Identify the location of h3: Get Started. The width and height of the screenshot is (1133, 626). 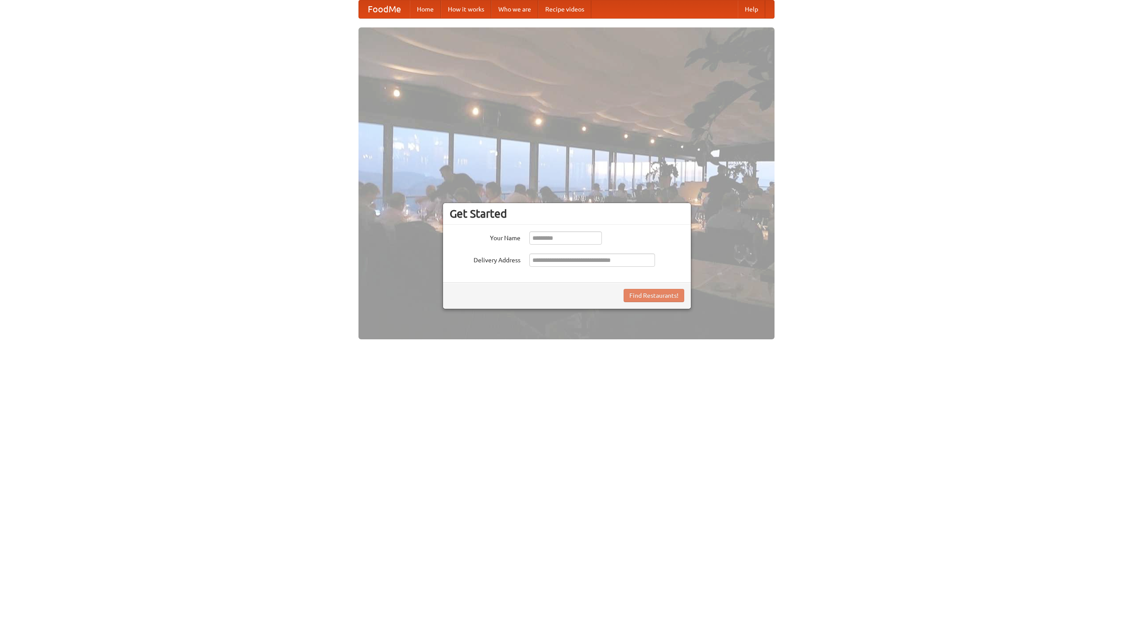
(567, 214).